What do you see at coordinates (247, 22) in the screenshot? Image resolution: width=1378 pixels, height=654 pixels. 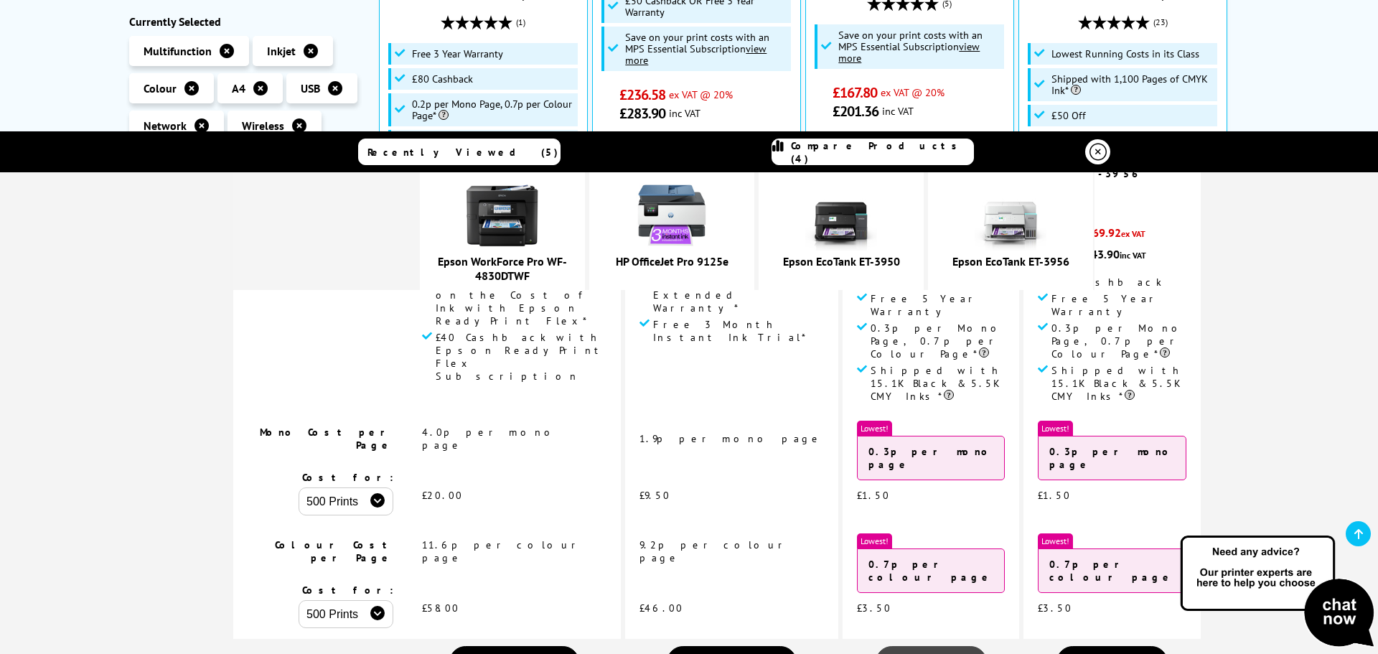 I see `div: Currently Selected` at bounding box center [247, 22].